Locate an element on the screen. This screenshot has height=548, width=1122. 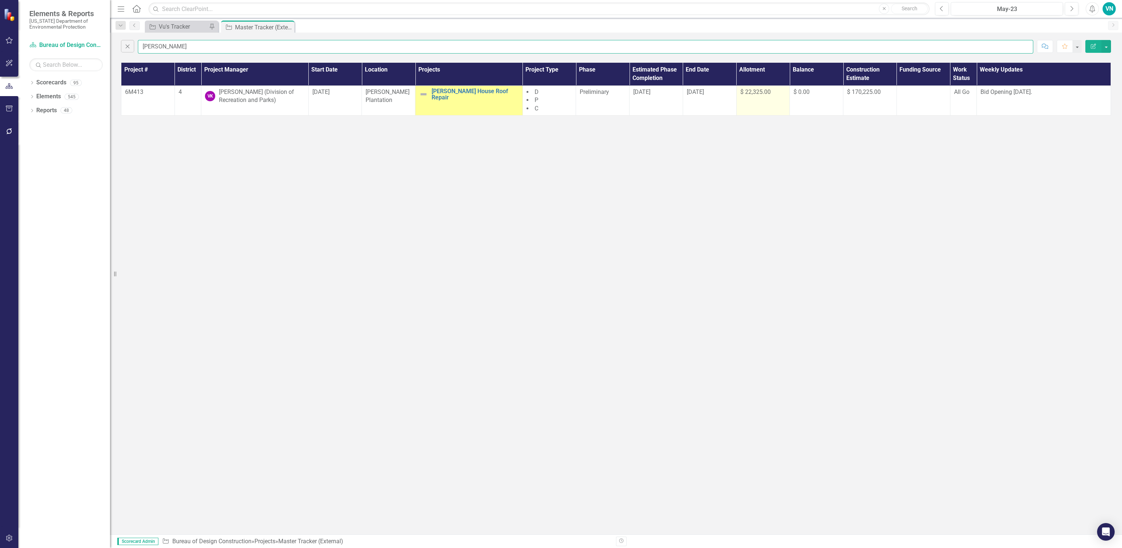
img: ClearPoint Strategy is located at coordinates (10, 15).